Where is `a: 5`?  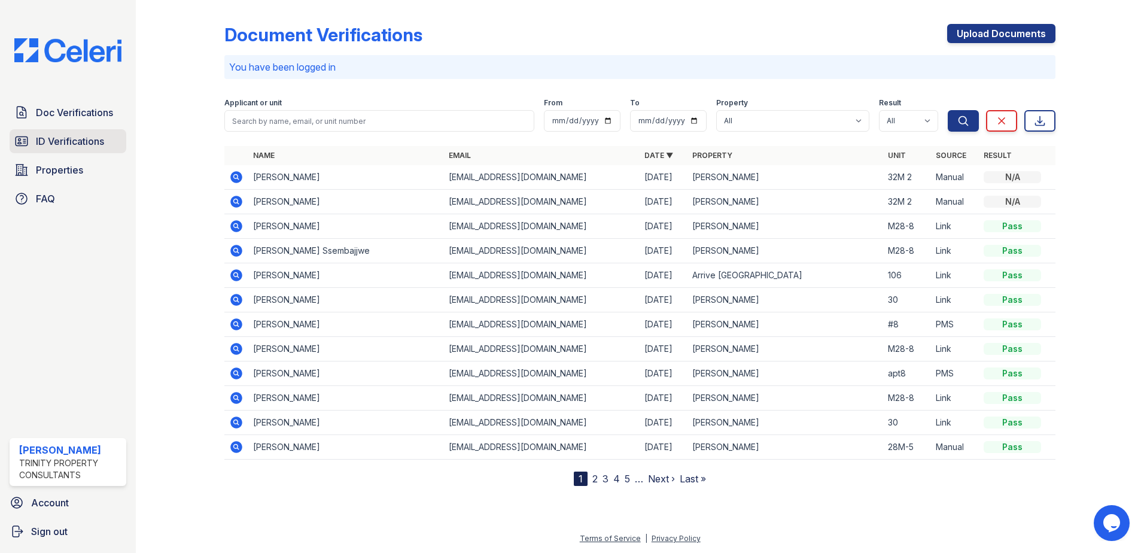 a: 5 is located at coordinates (627, 479).